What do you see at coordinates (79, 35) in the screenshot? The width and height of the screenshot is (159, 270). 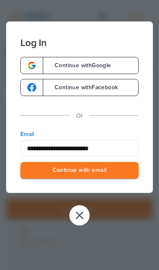 I see `h3: Log In` at bounding box center [79, 35].